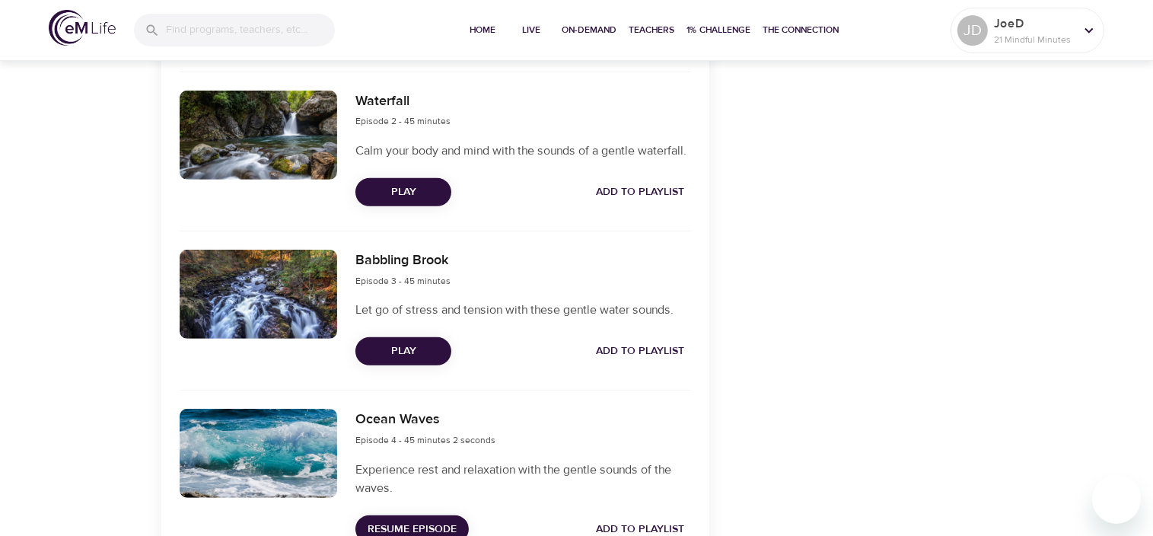 The image size is (1153, 536). I want to click on p: Let go of stress and tension with these gentle water sounds., so click(523, 310).